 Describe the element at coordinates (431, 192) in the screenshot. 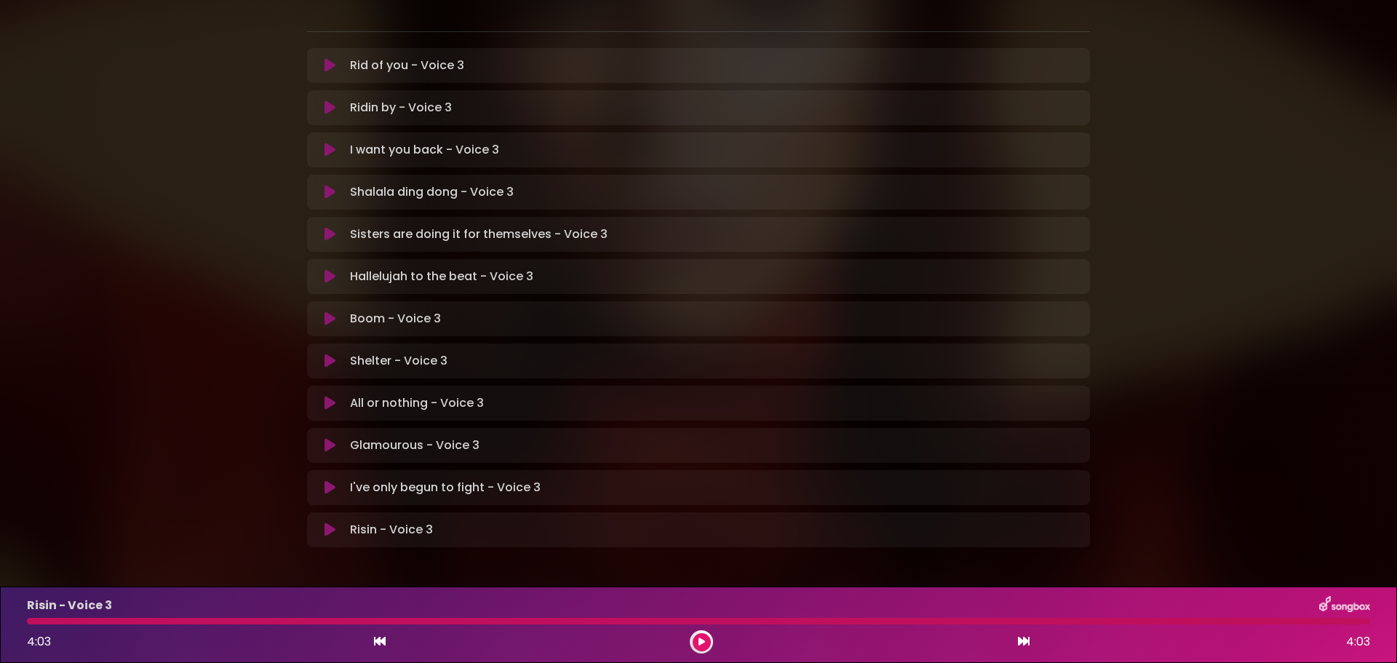

I see `p: Shalala ding dong - Voice 3` at that location.